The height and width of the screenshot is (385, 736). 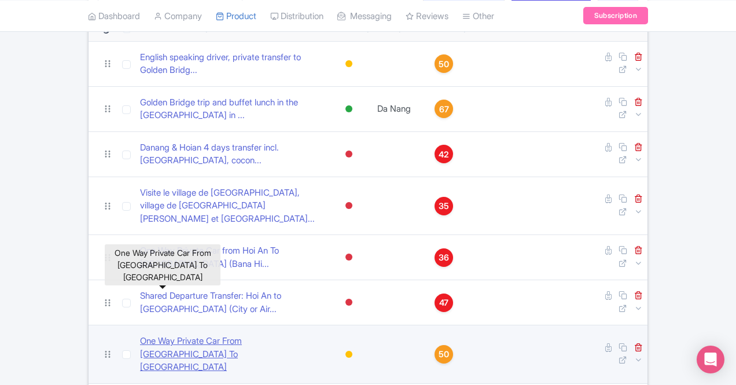 I want to click on td: Da Nang, so click(x=395, y=109).